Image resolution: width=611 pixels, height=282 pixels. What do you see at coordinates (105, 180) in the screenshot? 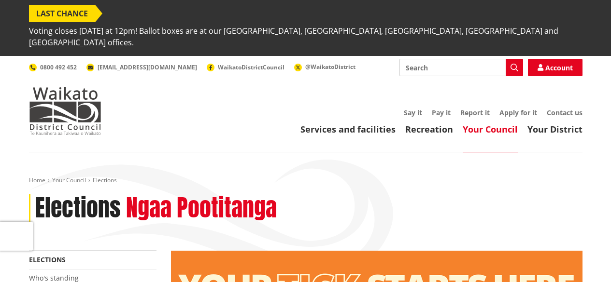
I see `span: Elections` at bounding box center [105, 180].